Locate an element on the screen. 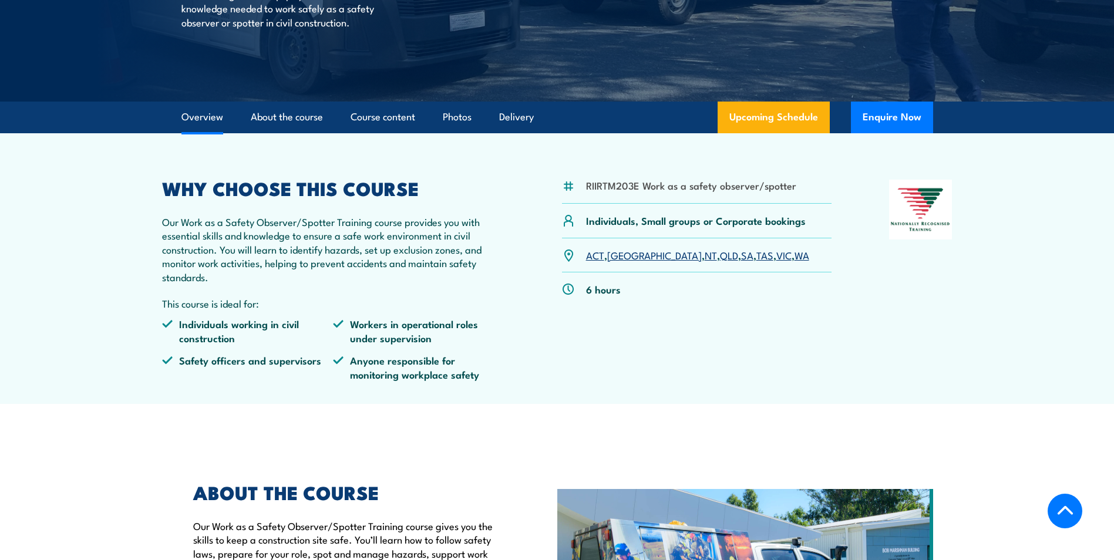  a: Course content is located at coordinates (383, 117).